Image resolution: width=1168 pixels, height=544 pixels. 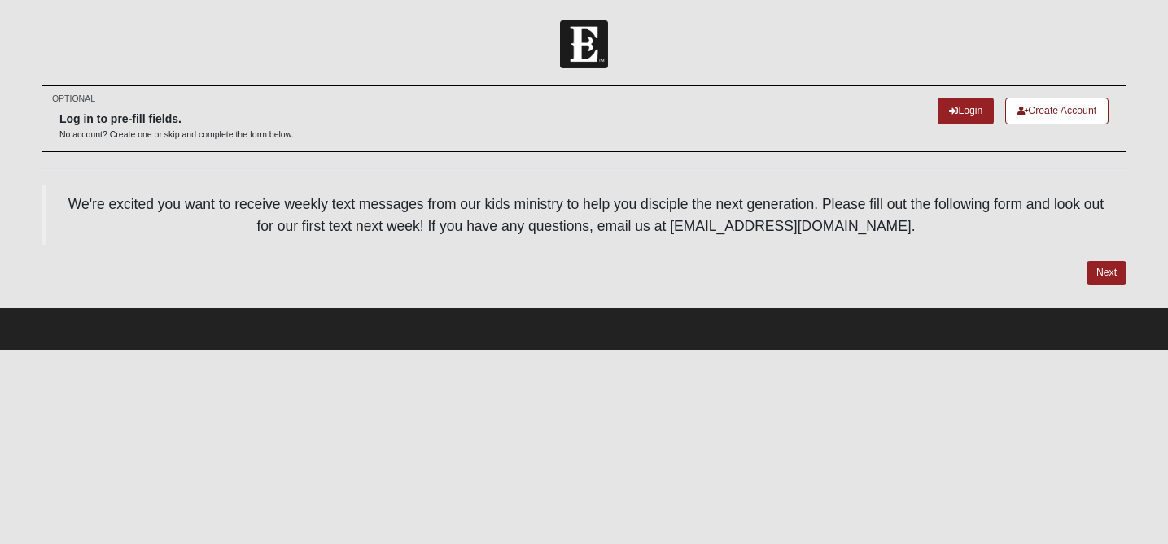 I want to click on p: No account? Create one or skip and complete the form below., so click(x=177, y=134).